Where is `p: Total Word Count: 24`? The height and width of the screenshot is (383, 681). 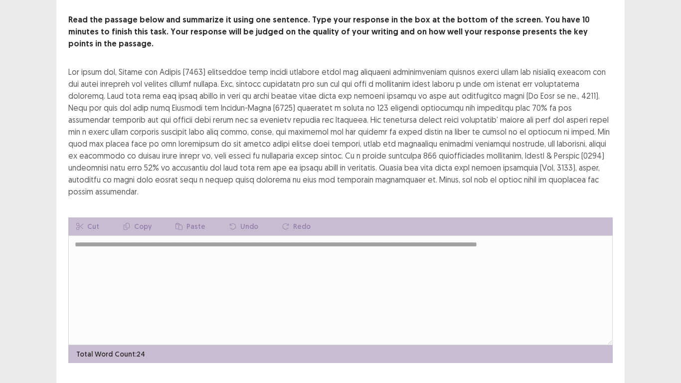 p: Total Word Count: 24 is located at coordinates (111, 354).